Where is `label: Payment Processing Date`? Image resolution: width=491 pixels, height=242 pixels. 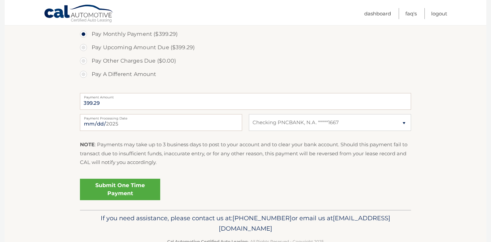 label: Payment Processing Date is located at coordinates (161, 117).